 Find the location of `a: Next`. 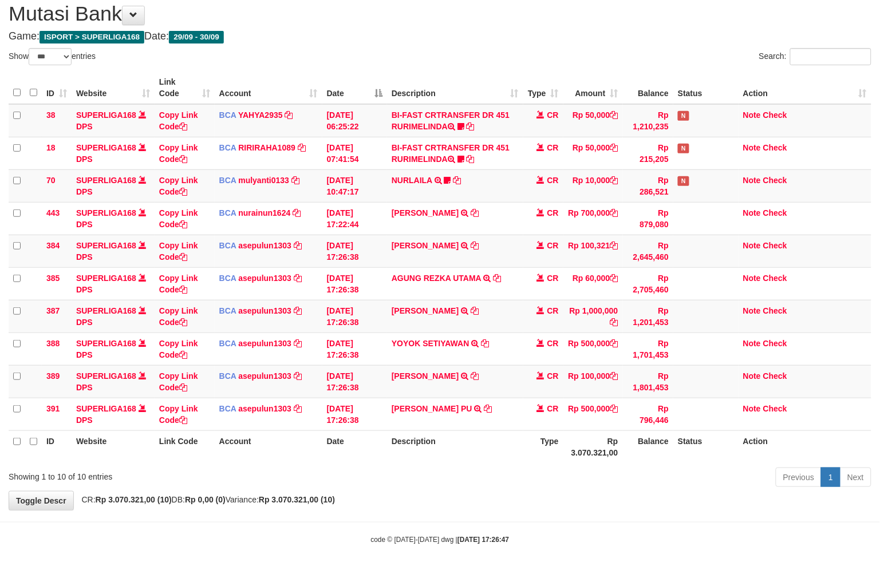

a: Next is located at coordinates (855, 477).